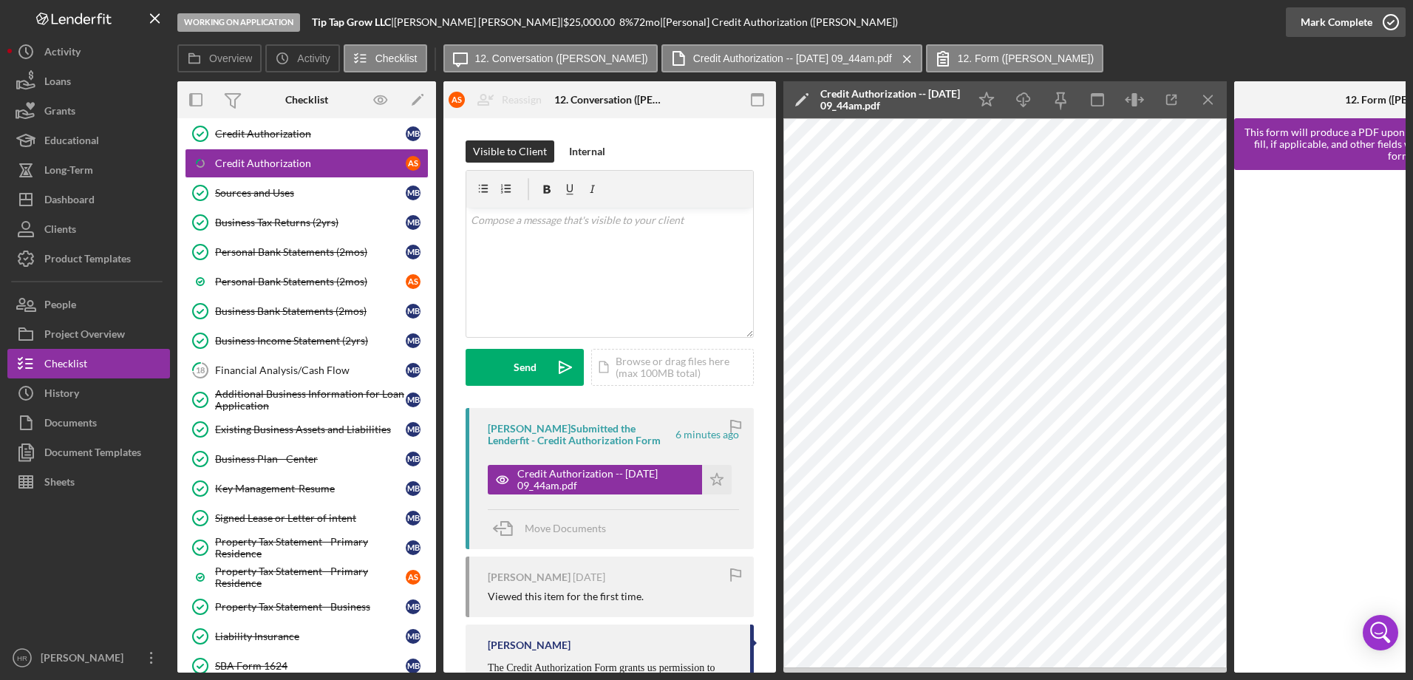  What do you see at coordinates (89, 170) in the screenshot?
I see `button: Long-Term` at bounding box center [89, 170].